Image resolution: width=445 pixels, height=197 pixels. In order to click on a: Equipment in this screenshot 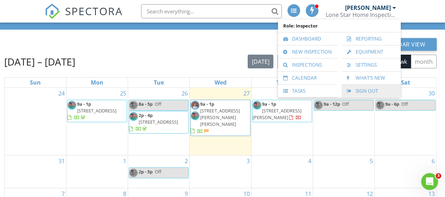, I will do `click(371, 52)`.